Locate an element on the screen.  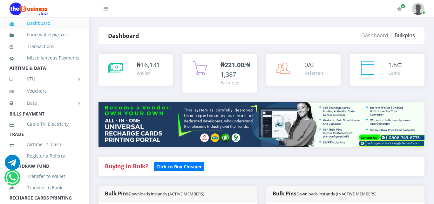
a: Airtime -2- Cash is located at coordinates (44, 144).